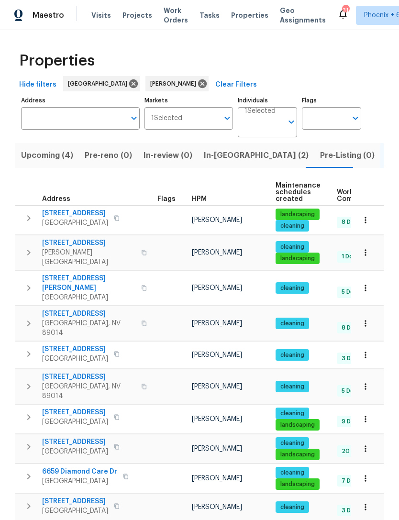  What do you see at coordinates (38, 85) in the screenshot?
I see `button: Hide filters` at bounding box center [38, 85].